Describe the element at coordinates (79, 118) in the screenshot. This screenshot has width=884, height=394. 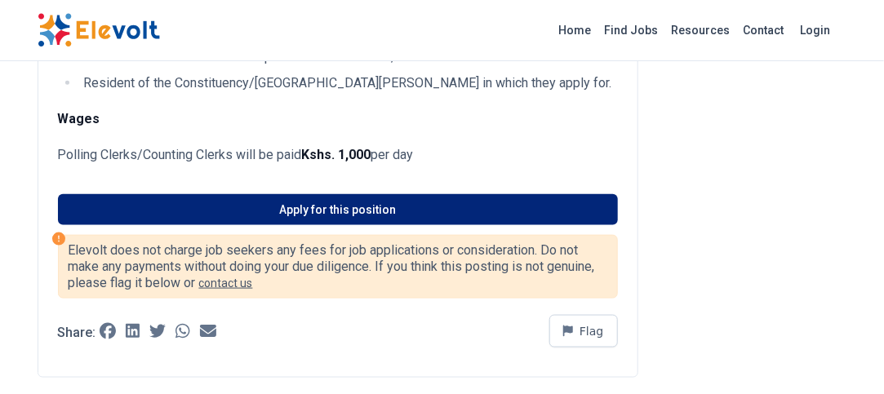
I see `strong: Wages` at that location.